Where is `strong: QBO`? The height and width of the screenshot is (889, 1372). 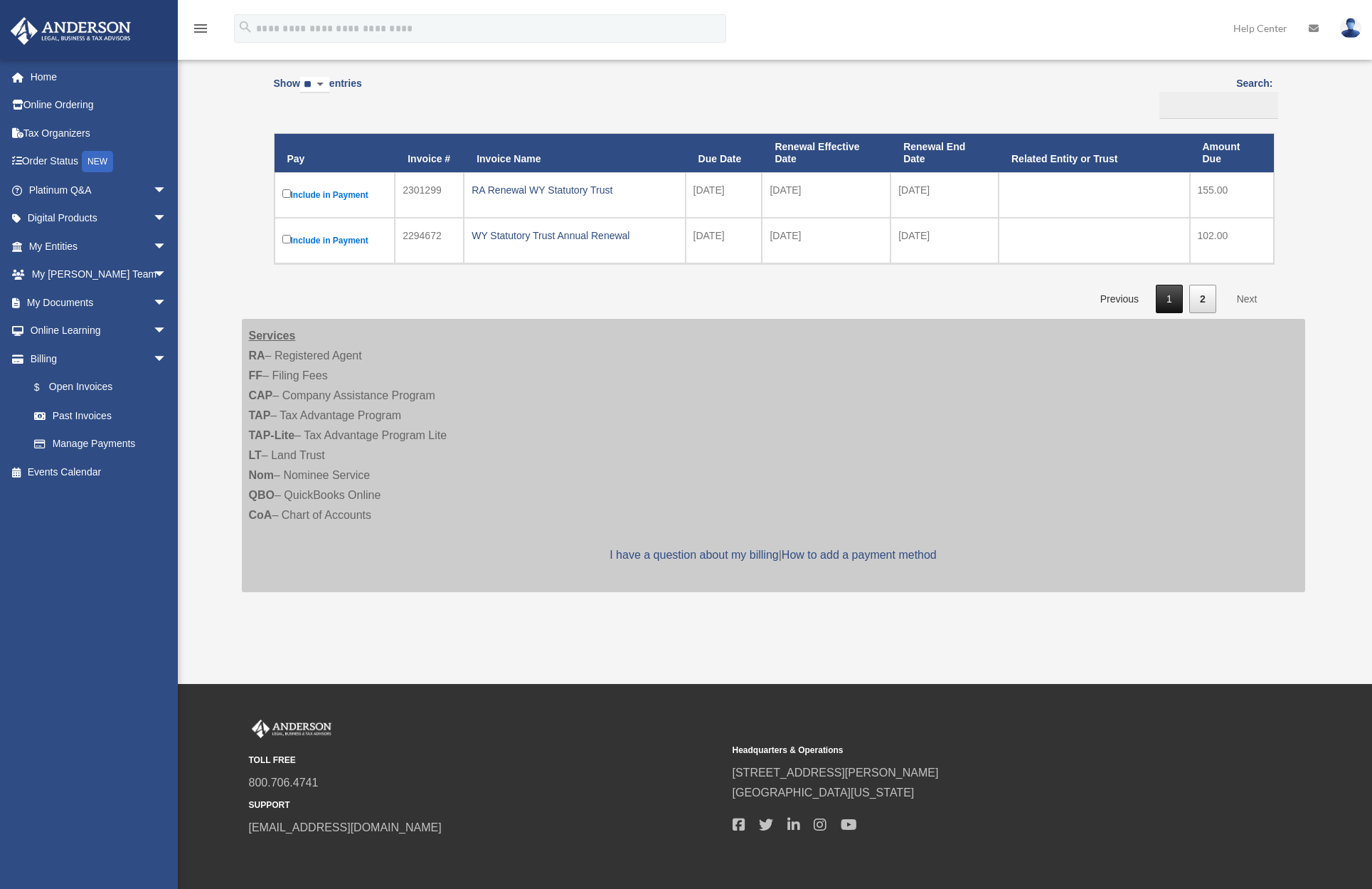
strong: QBO is located at coordinates (262, 494).